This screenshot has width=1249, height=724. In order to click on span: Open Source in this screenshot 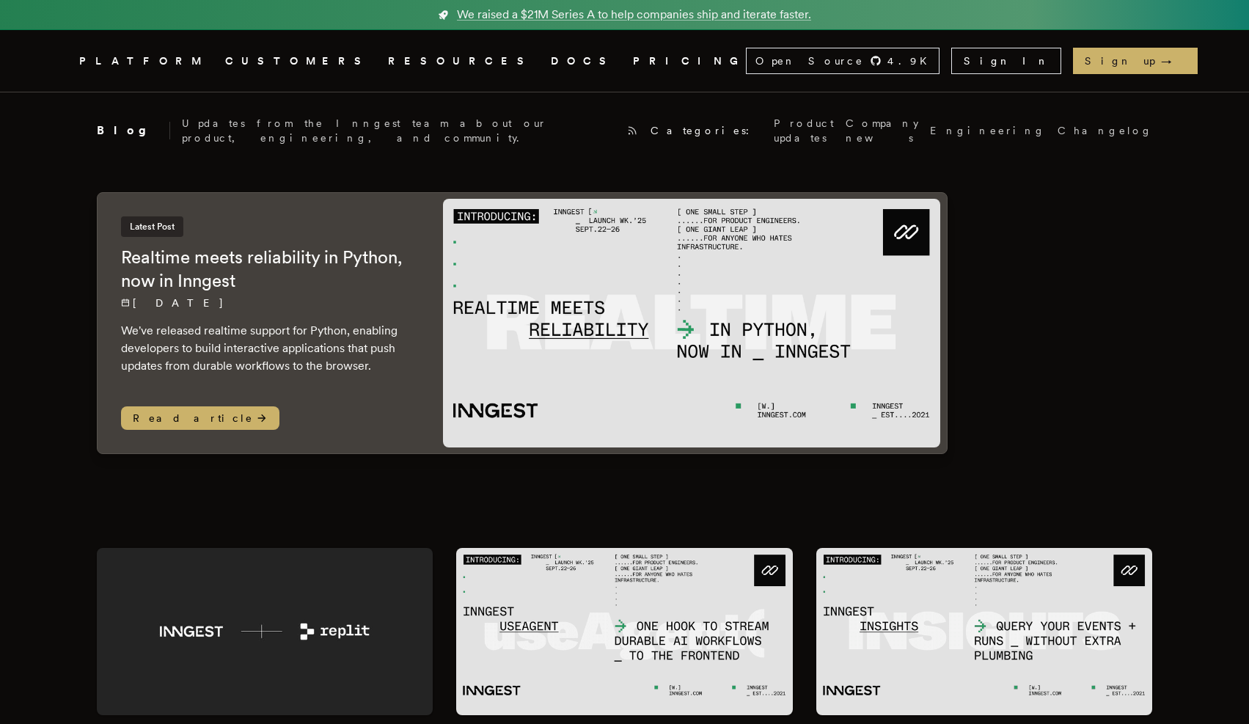, I will do `click(809, 61)`.